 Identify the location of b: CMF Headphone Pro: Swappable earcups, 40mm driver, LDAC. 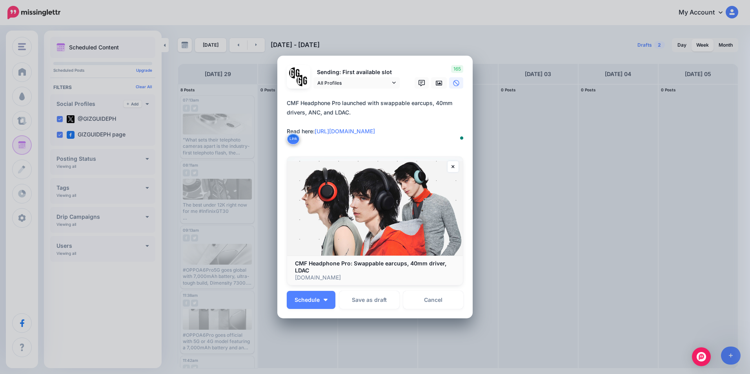
(371, 267).